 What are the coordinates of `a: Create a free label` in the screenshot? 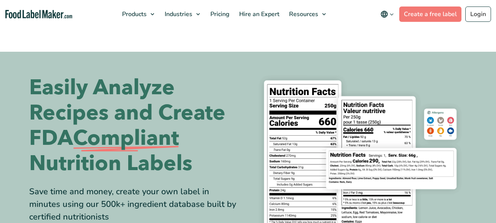 It's located at (430, 14).